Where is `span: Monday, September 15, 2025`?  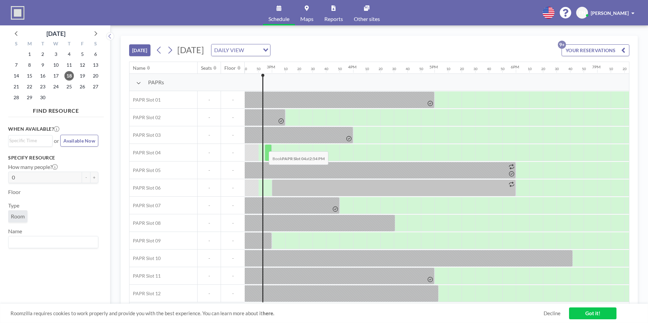
span: Monday, September 15, 2025 is located at coordinates (29, 76).